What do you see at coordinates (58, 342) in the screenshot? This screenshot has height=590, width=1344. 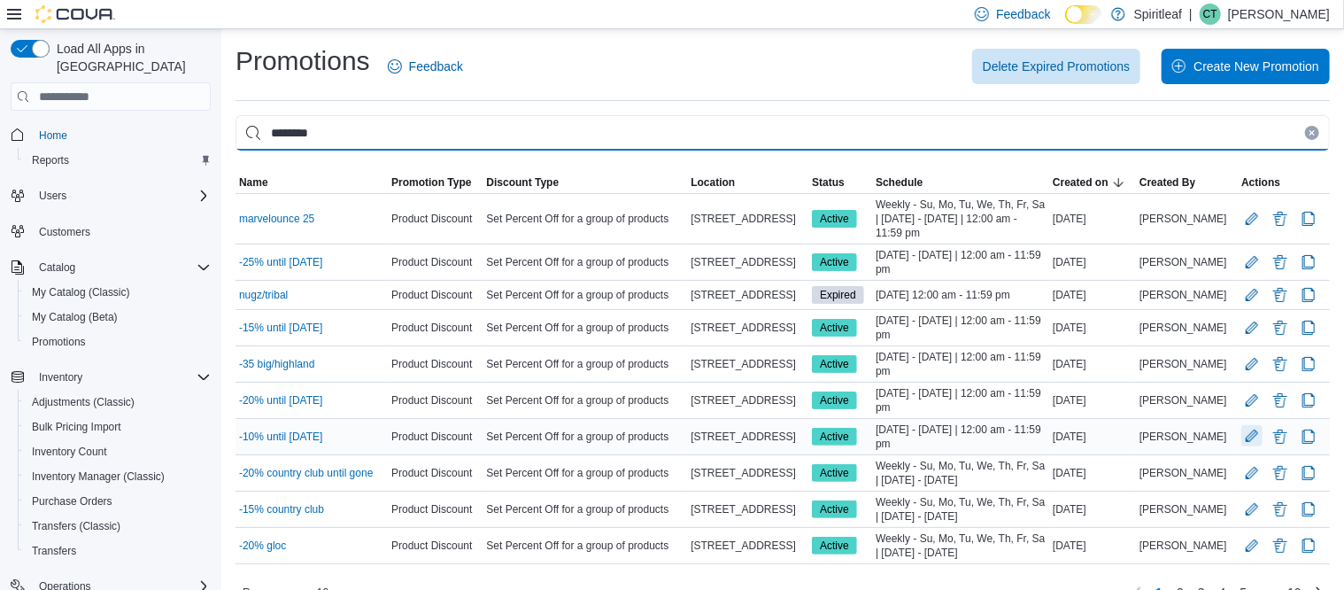 I see `a: Promotions` at bounding box center [58, 342].